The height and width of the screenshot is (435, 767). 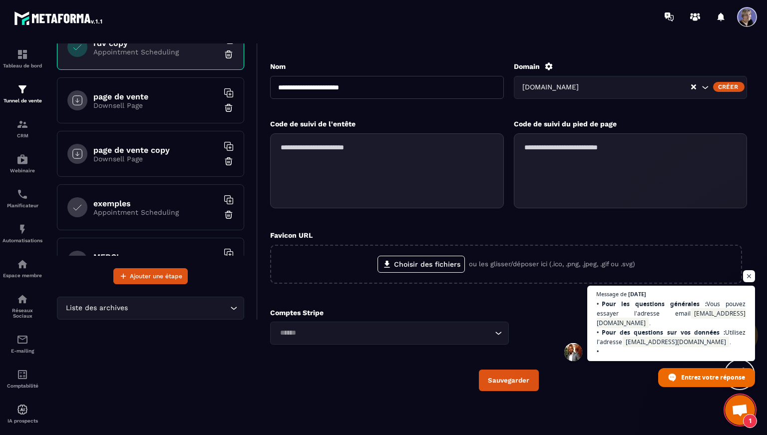 I want to click on button: Ajouter une étape, so click(x=150, y=276).